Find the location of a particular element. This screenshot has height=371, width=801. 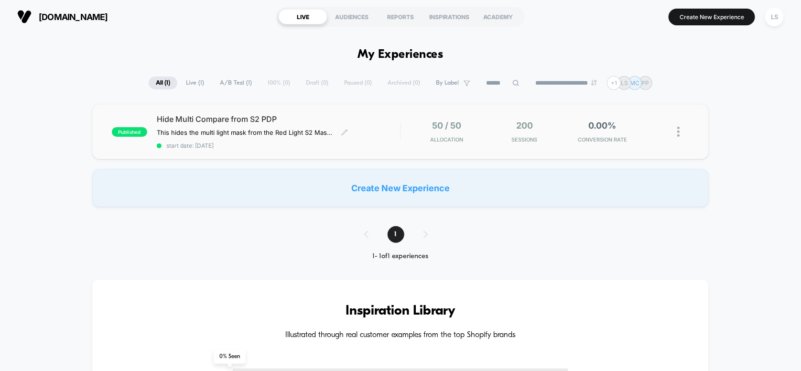

img: Visually logo is located at coordinates (24, 17).